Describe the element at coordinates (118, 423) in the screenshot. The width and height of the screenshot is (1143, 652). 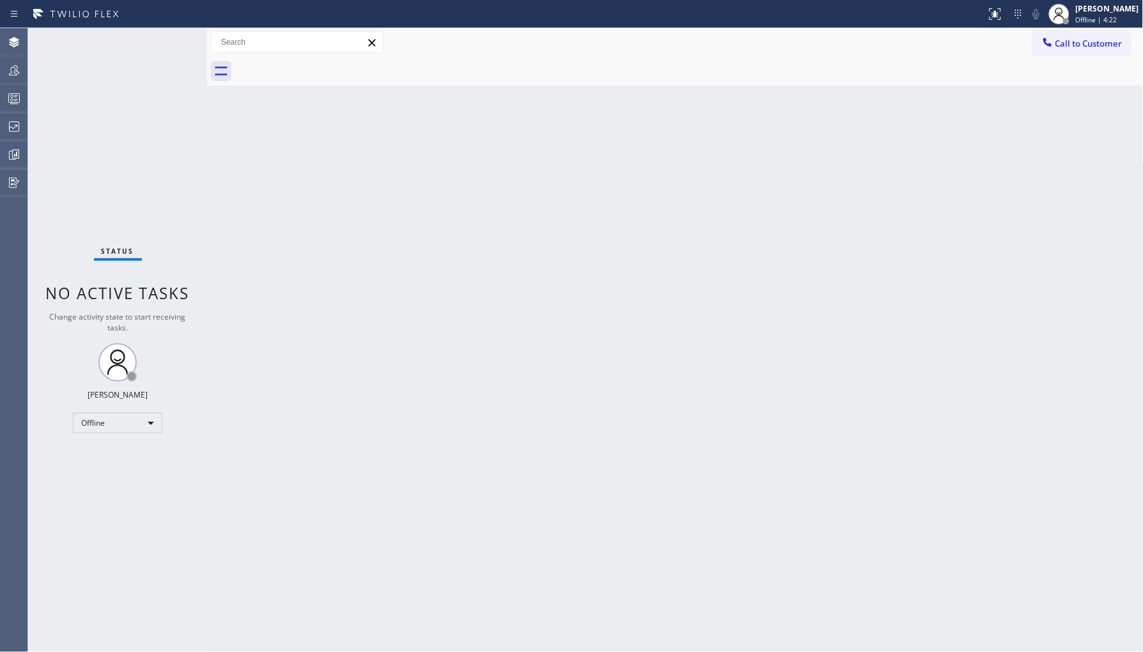
I see `div: Offline` at that location.